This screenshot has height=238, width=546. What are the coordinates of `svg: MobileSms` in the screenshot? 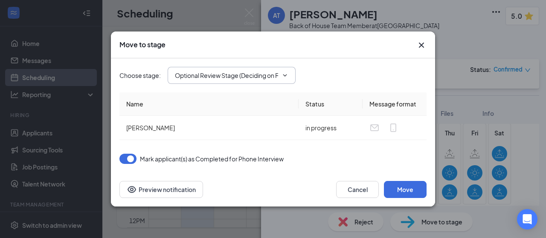 It's located at (393, 128).